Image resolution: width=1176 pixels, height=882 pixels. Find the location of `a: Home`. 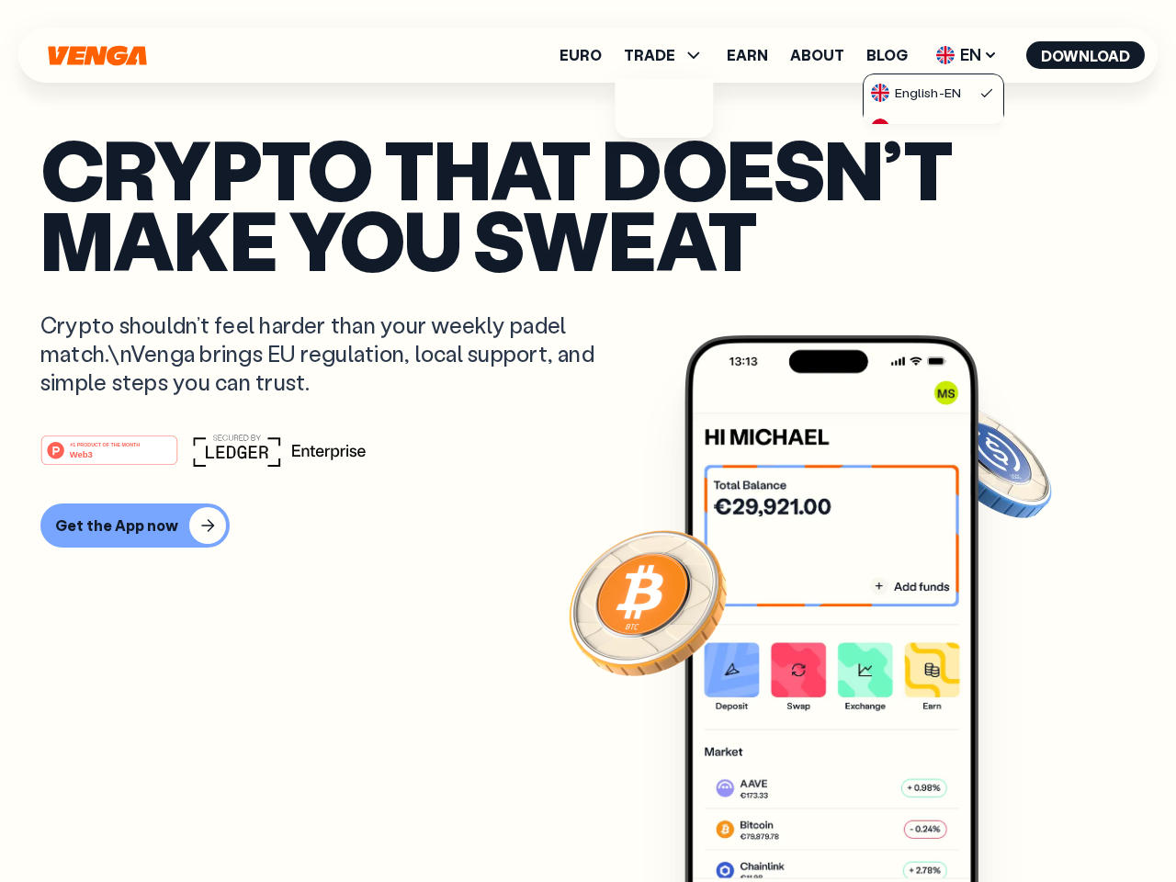

a: Home is located at coordinates (97, 55).